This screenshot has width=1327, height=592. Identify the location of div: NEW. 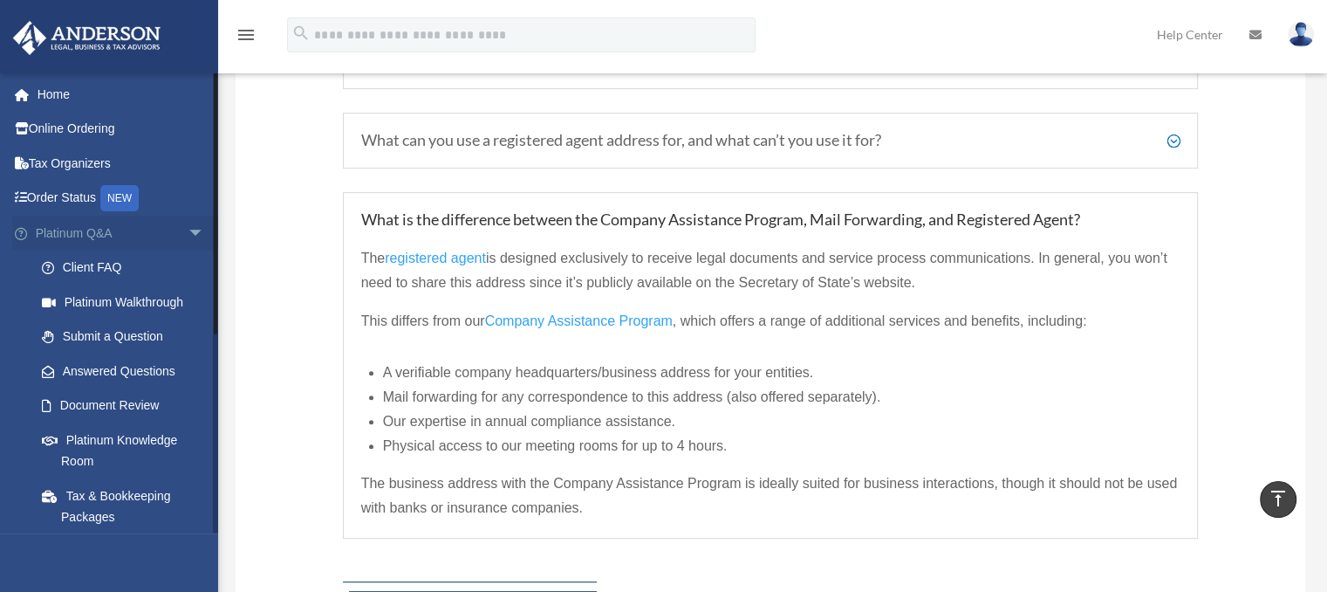
(120, 198).